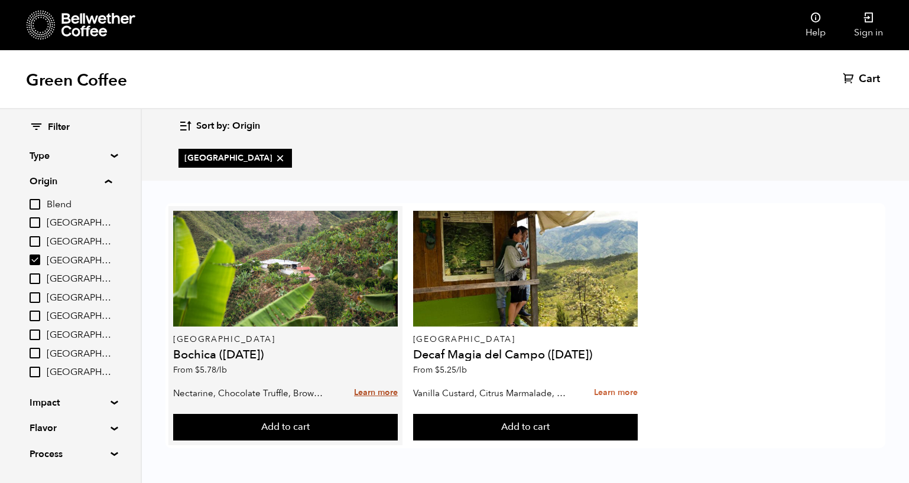 The width and height of the screenshot is (909, 483). What do you see at coordinates (451, 370) in the screenshot?
I see `bdi: 5.25` at bounding box center [451, 370].